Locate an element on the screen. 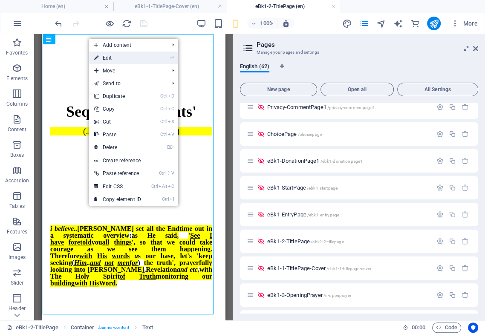 The image size is (485, 334). i: On resize automatically adjust zoom level to fit chosen device. is located at coordinates (286, 23).